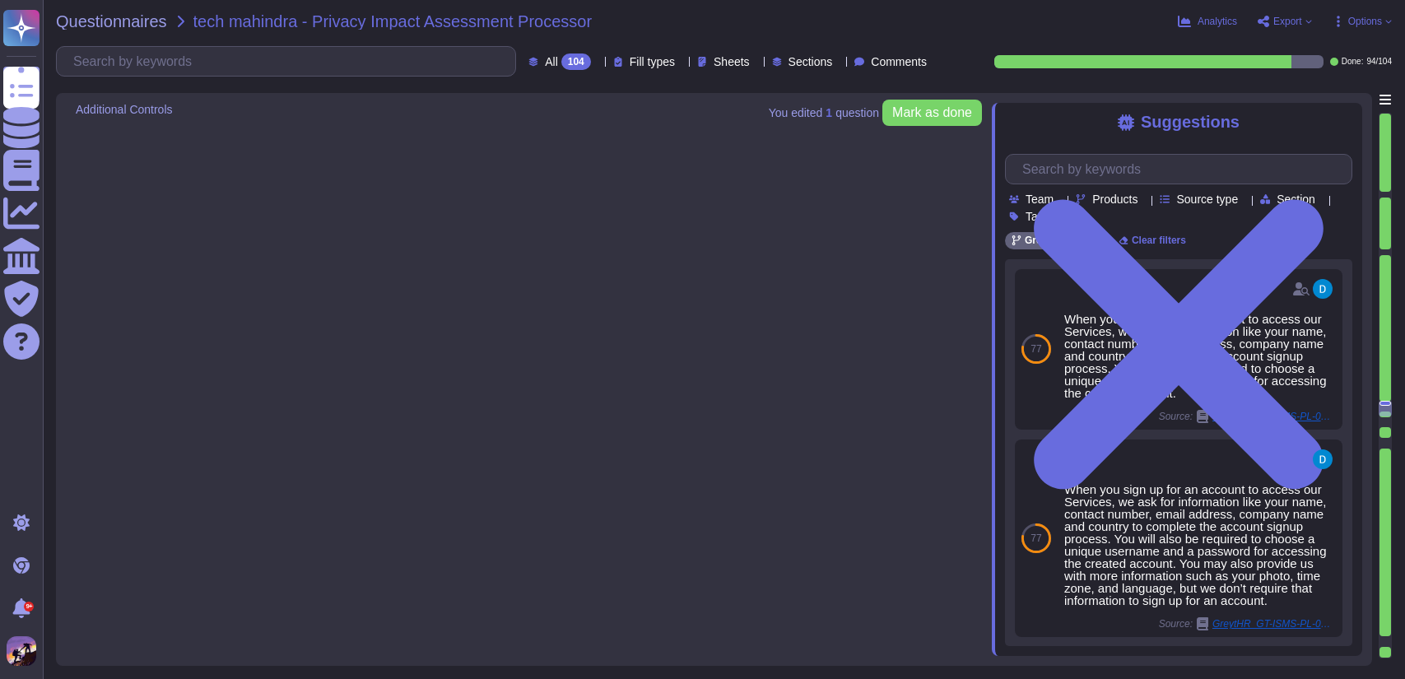 This screenshot has width=1405, height=679. Describe the element at coordinates (932, 113) in the screenshot. I see `span: Mark as done` at that location.